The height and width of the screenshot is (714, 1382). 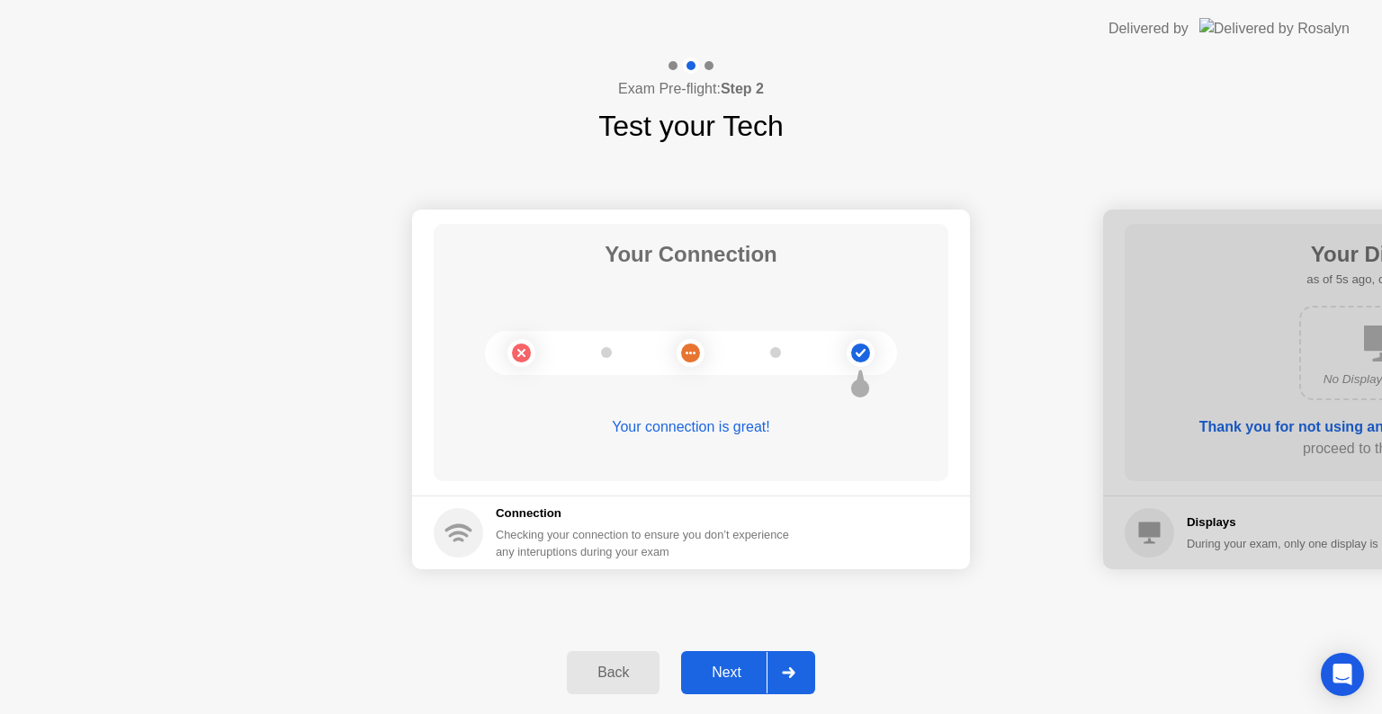 I want to click on div: Delivered by, so click(x=1148, y=29).